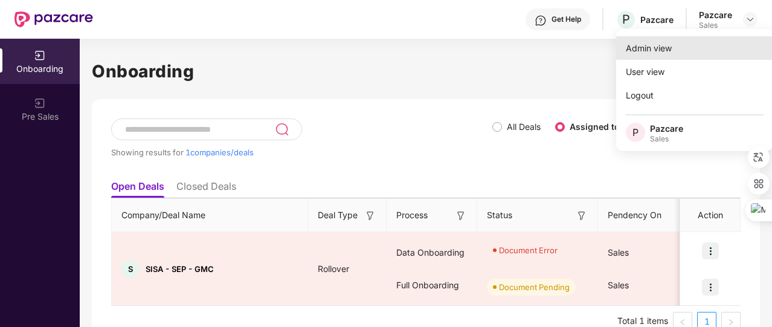  What do you see at coordinates (683, 322) in the screenshot?
I see `span: left` at bounding box center [683, 322].